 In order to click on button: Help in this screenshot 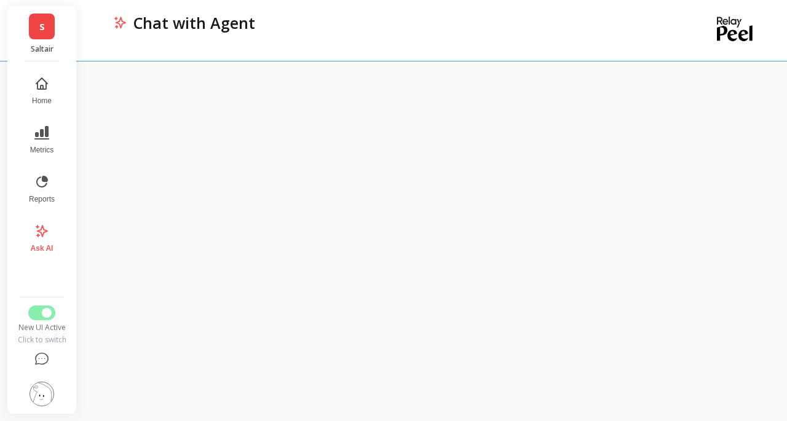, I will do `click(42, 360)`.